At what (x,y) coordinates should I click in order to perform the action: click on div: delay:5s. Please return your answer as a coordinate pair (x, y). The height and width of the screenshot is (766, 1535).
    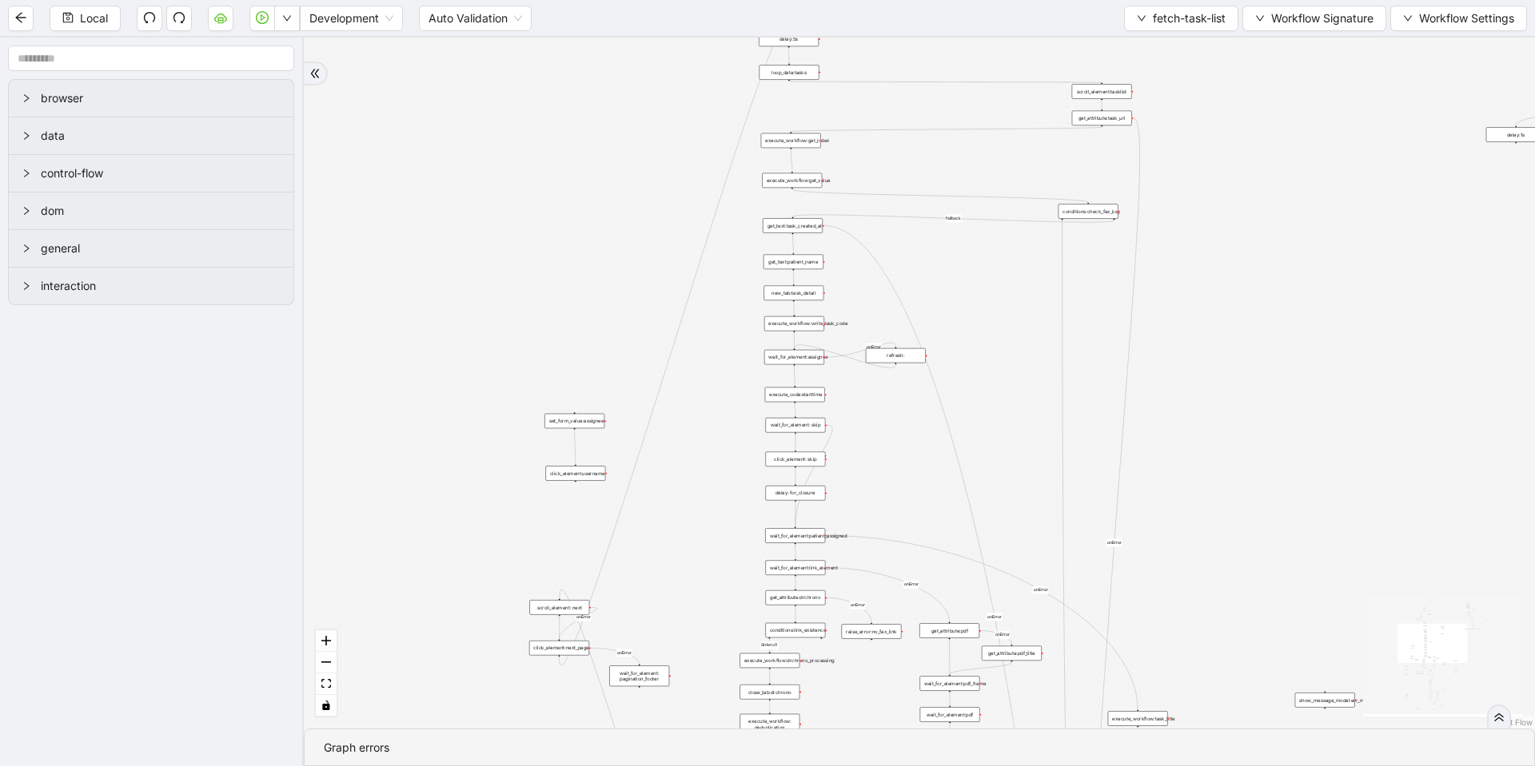
    Looking at the image, I should click on (788, 39).